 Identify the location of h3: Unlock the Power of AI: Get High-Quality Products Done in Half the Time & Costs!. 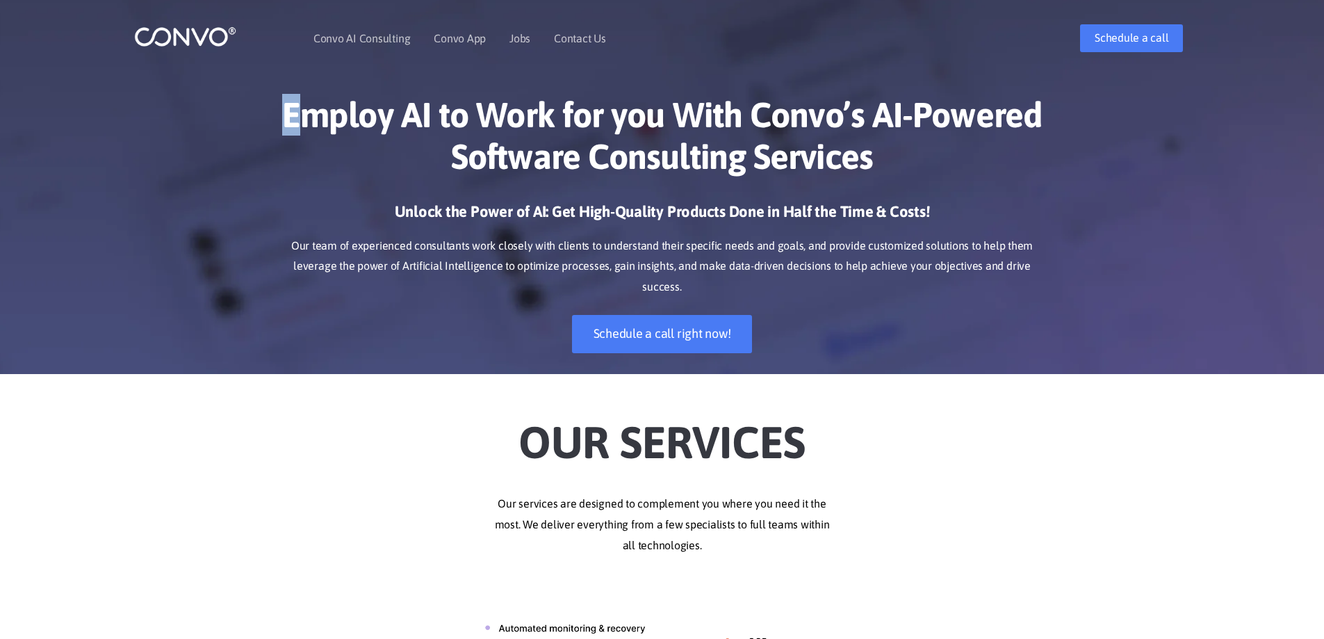
(662, 217).